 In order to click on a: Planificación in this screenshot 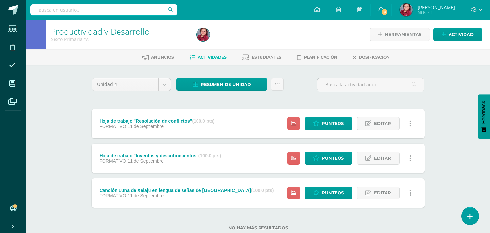, I will do `click(317, 57)`.